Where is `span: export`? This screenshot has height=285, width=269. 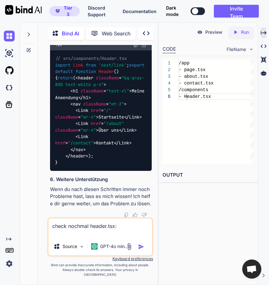 span: export is located at coordinates (137, 65).